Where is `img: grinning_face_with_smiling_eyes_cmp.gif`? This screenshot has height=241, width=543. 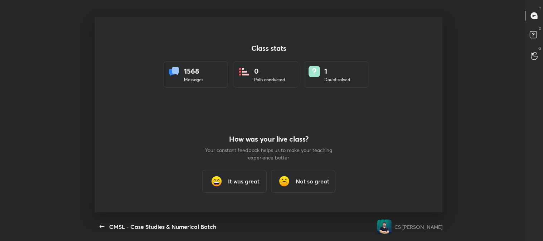 img: grinning_face_with_smiling_eyes_cmp.gif is located at coordinates (216, 181).